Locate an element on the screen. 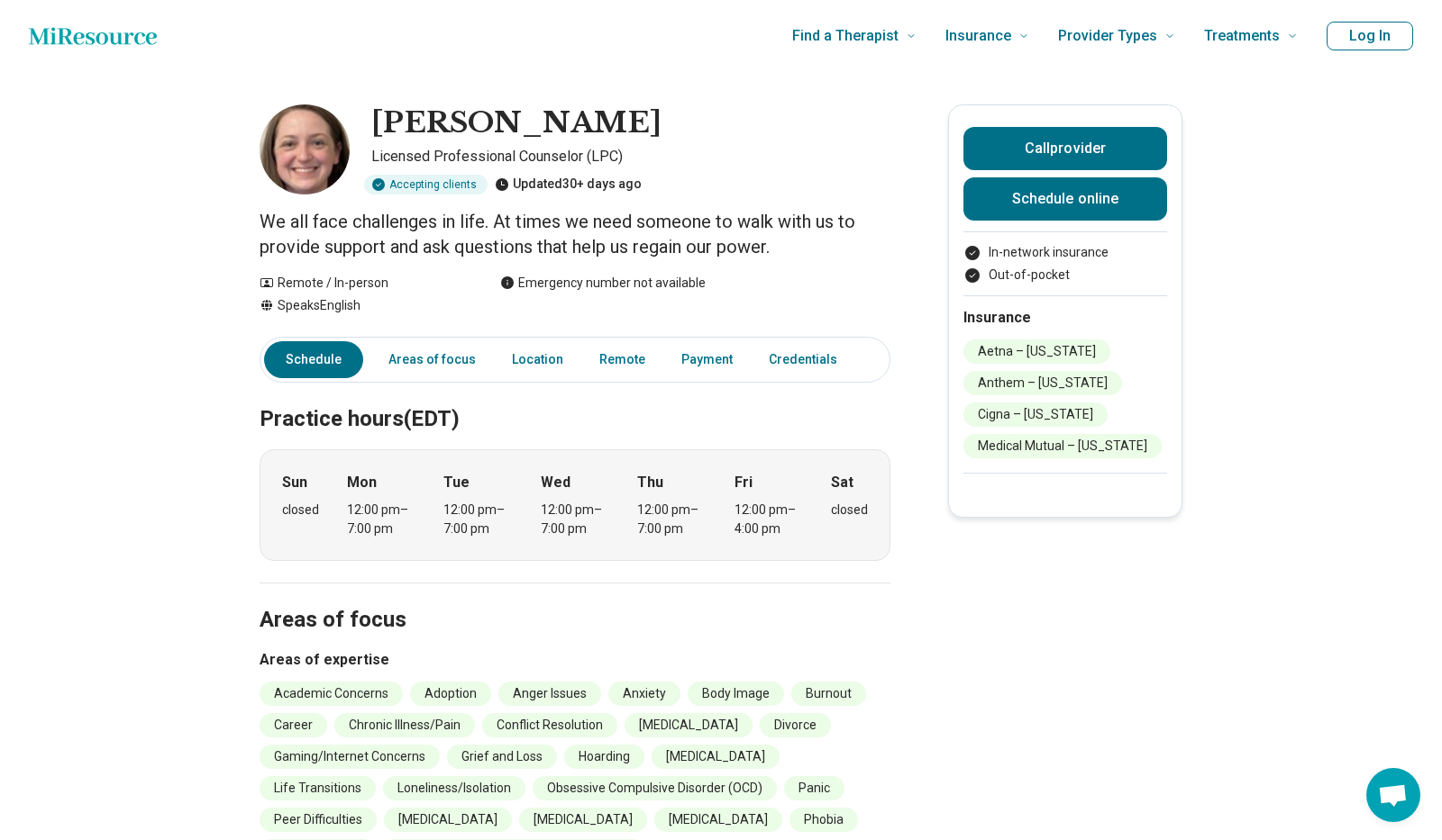 This screenshot has height=840, width=1442. div: Open chat is located at coordinates (1393, 795).